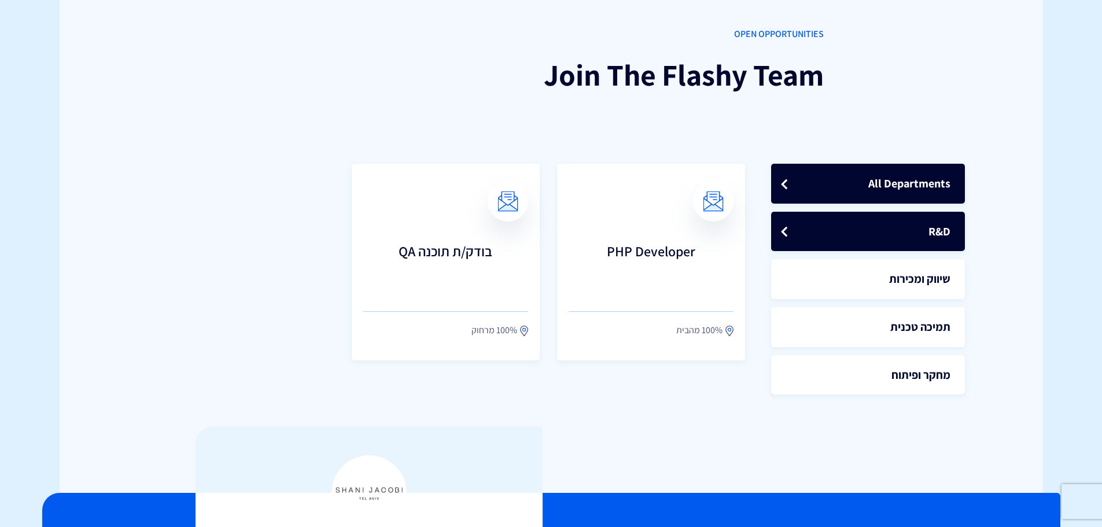 The width and height of the screenshot is (1102, 527). I want to click on a: PHP Developer 100% מהבית, so click(651, 262).